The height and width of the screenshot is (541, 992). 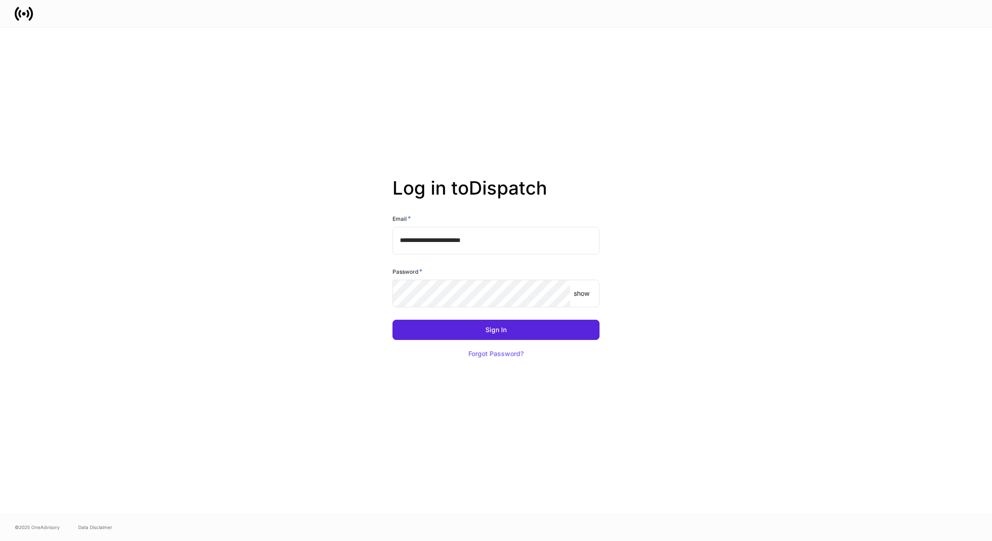 What do you see at coordinates (496, 330) in the screenshot?
I see `div: Sign In` at bounding box center [496, 330].